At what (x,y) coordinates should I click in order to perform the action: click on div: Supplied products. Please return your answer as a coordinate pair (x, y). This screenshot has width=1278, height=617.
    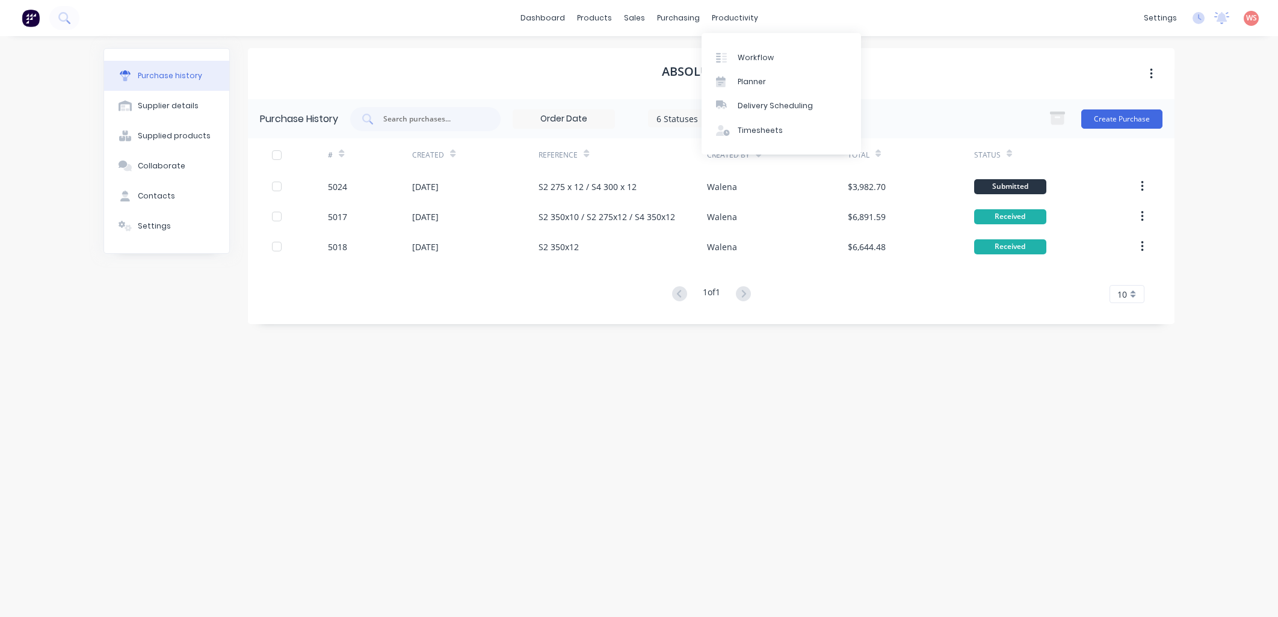
    Looking at the image, I should click on (174, 136).